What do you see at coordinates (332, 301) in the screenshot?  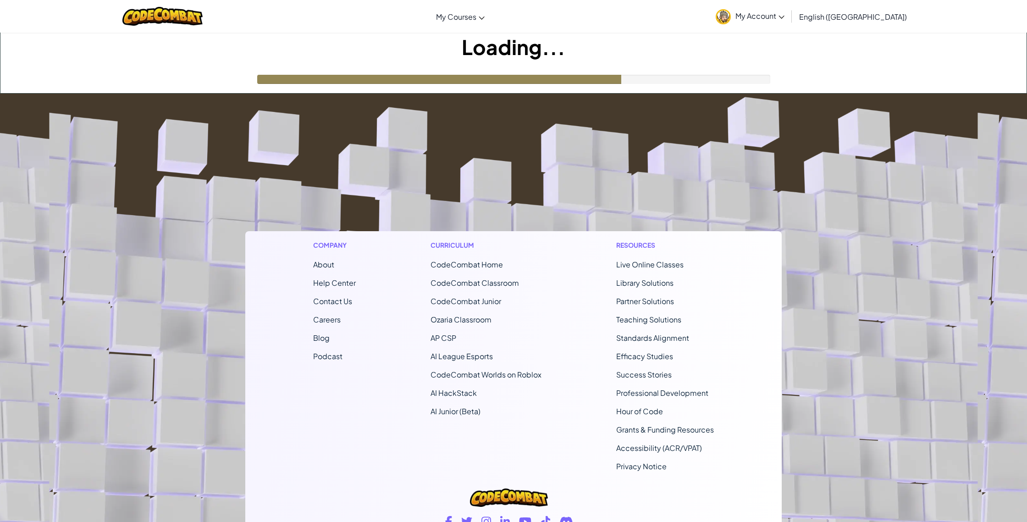 I see `span: Contact Us` at bounding box center [332, 301].